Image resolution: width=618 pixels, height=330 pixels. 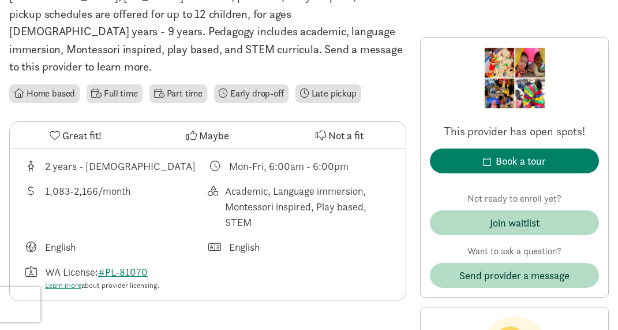 I want to click on button: Great fit!, so click(x=76, y=135).